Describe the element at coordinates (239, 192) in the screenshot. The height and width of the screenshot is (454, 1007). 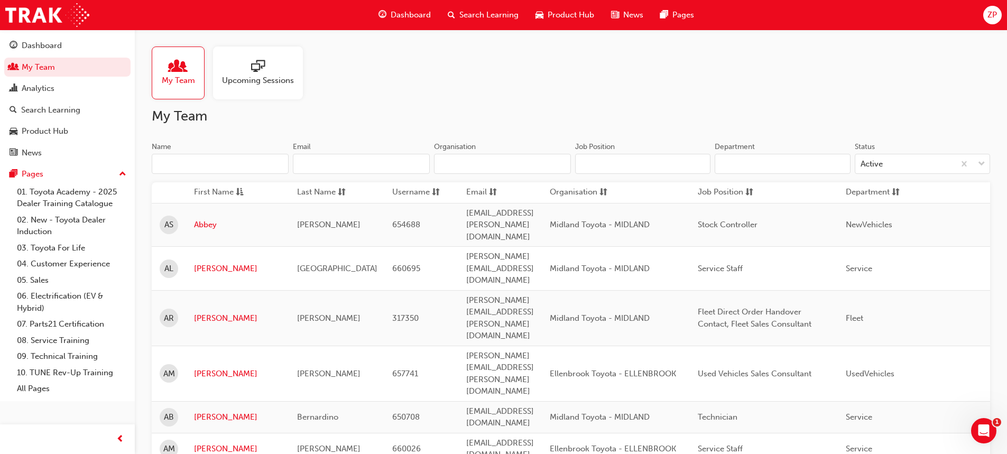
I see `span: asc-icon` at that location.